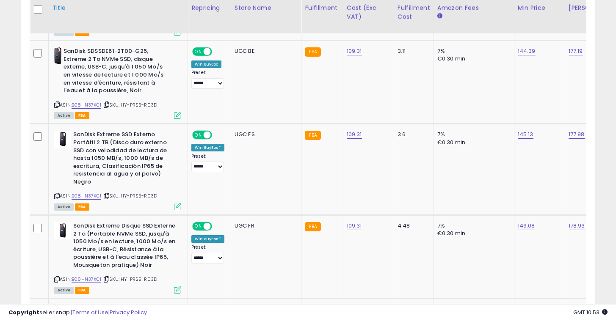 This screenshot has height=321, width=616. I want to click on a: 145.13, so click(526, 135).